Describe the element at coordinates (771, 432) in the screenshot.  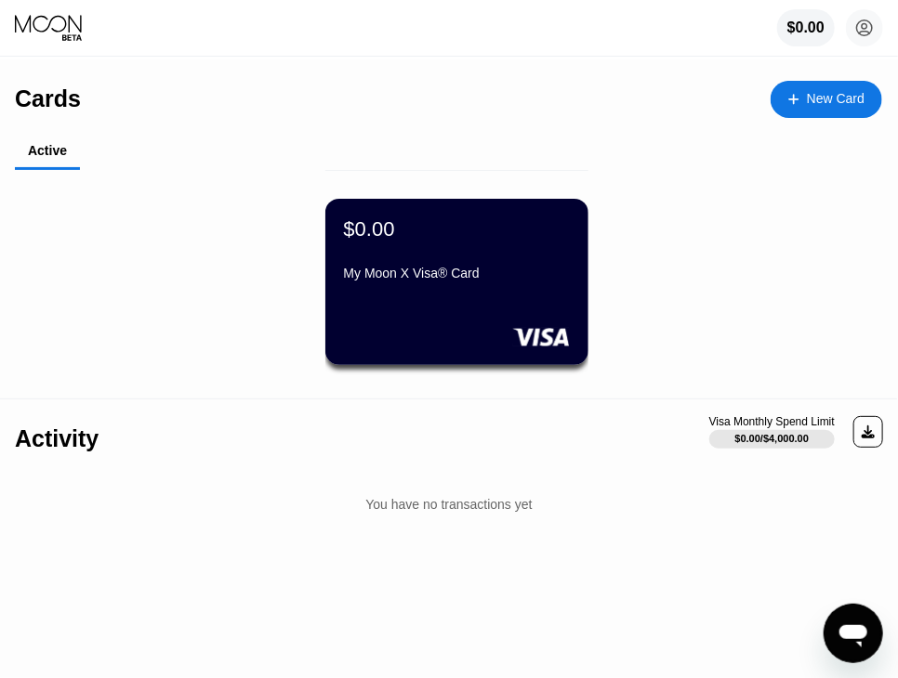
I see `div: Visa Monthly Spend Limit$0.00/$4,000.00` at that location.